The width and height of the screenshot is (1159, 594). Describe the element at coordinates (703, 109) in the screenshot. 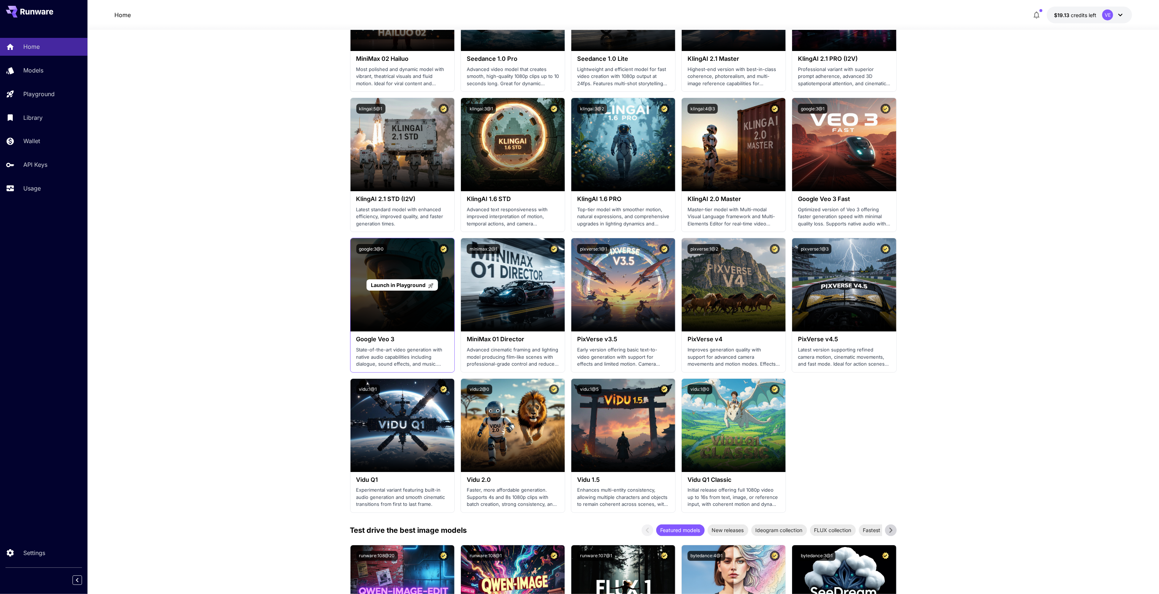

I see `button: klingai:4@3` at that location.